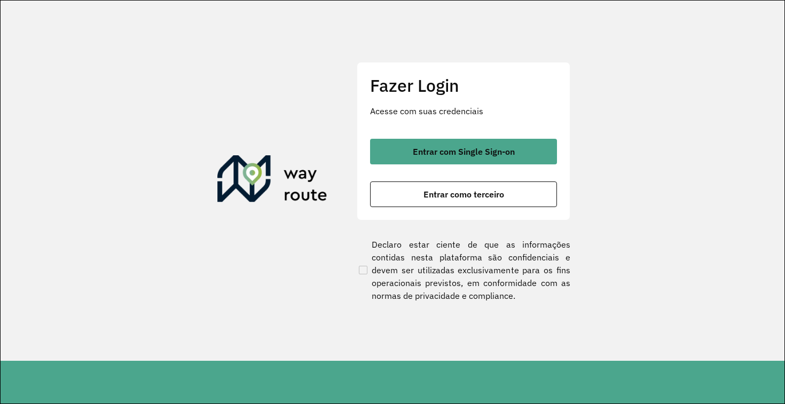 The image size is (785, 404). I want to click on p: Acesse com suas credenciais, so click(464, 111).